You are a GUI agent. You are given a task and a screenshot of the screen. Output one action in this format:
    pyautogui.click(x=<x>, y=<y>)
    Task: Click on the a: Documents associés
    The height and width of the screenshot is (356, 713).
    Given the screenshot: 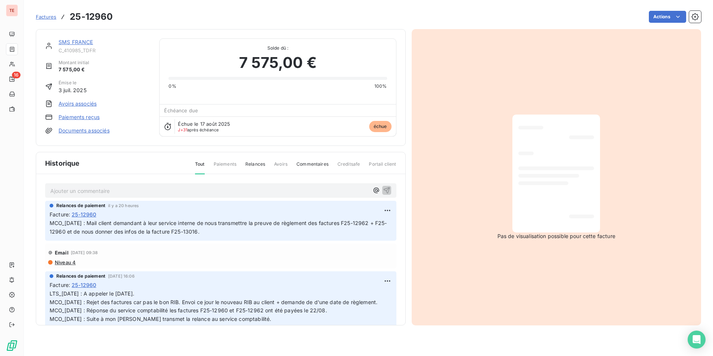 What is the action you would take?
    pyautogui.click(x=84, y=130)
    